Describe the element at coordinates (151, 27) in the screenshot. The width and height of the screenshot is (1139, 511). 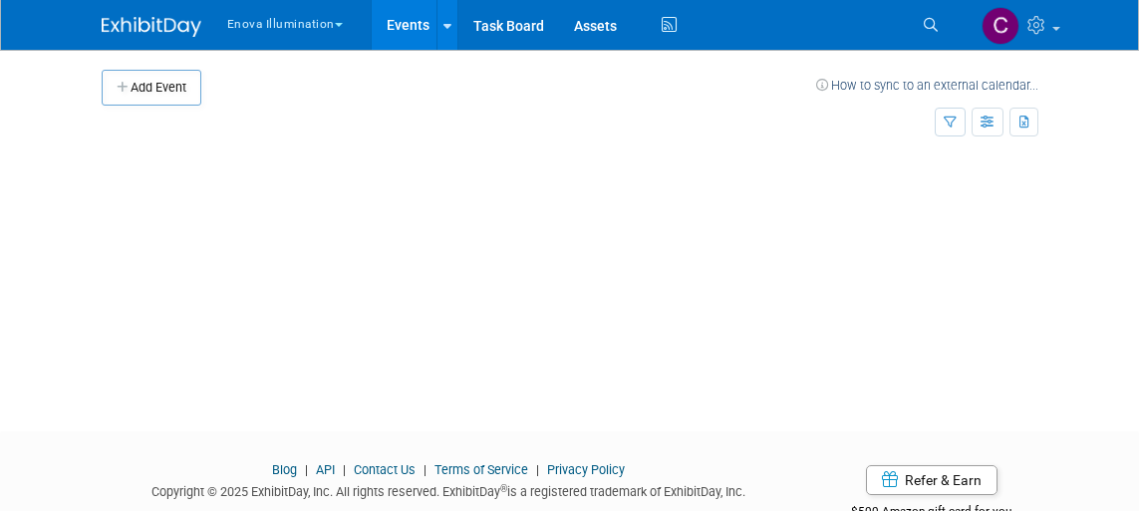
I see `img: ExhibitDay` at that location.